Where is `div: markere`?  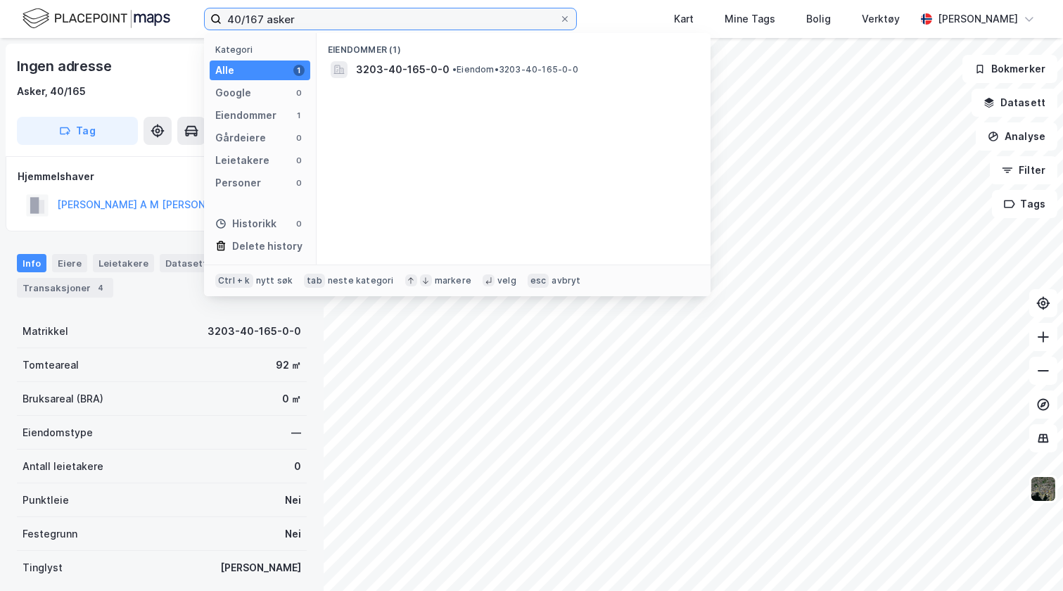 div: markere is located at coordinates (453, 281).